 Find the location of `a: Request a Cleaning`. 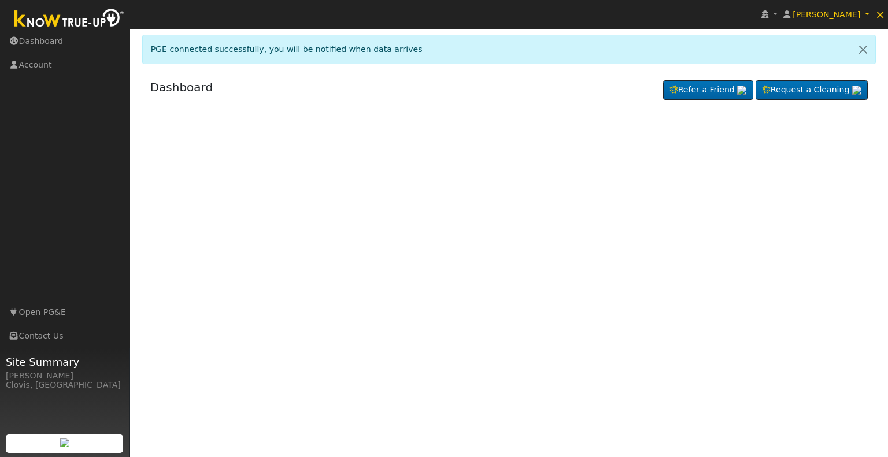

a: Request a Cleaning is located at coordinates (812, 90).